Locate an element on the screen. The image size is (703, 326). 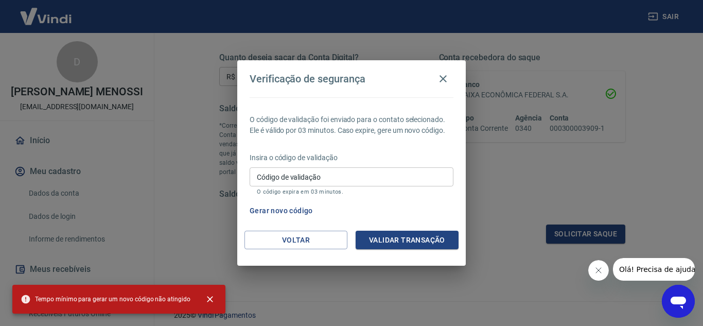
p: O código de validação foi enviado para o contato selecionado. Ele é válido por 03 minutos. Caso e... is located at coordinates (352, 125).